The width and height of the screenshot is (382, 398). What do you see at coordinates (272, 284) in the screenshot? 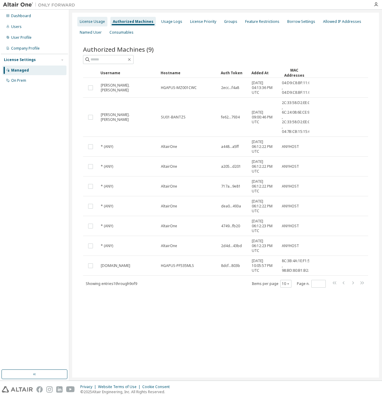
I see `span: Items per page` at bounding box center [272, 284].